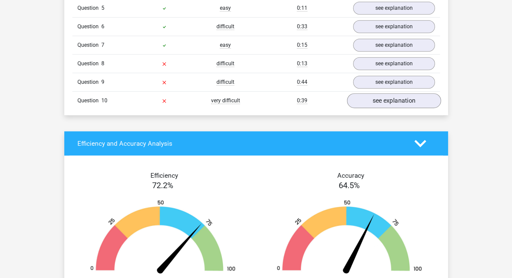 The image size is (512, 278). Describe the element at coordinates (103, 8) in the screenshot. I see `span: 5` at that location.